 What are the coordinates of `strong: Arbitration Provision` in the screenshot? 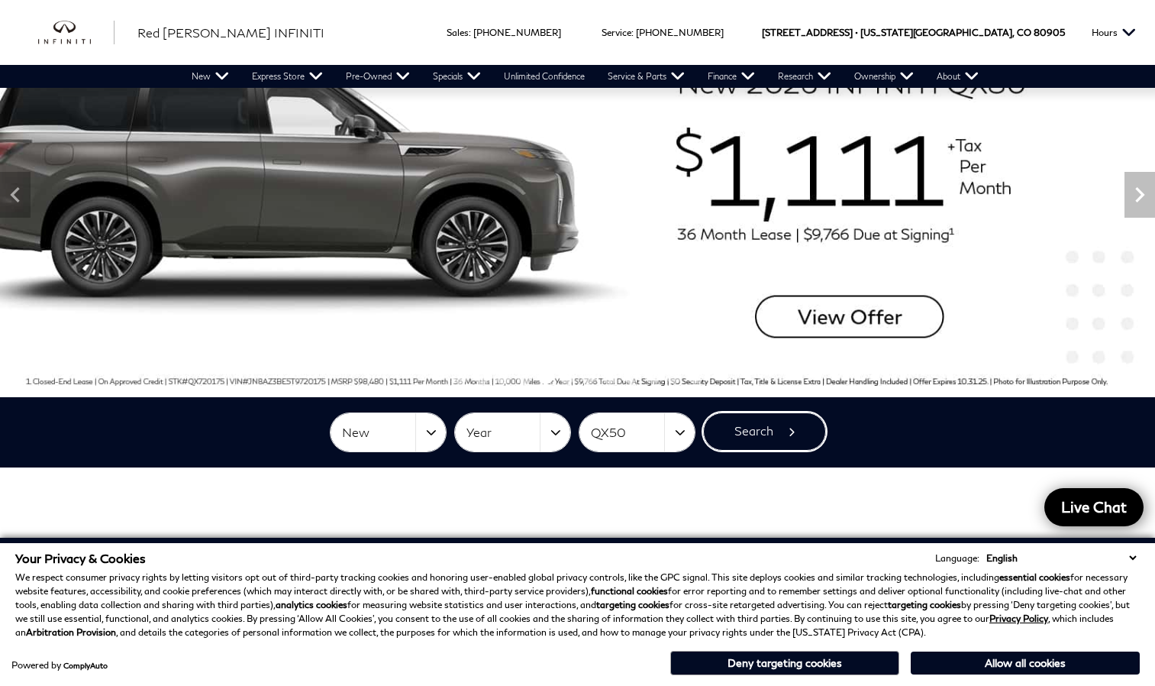 It's located at (71, 631).